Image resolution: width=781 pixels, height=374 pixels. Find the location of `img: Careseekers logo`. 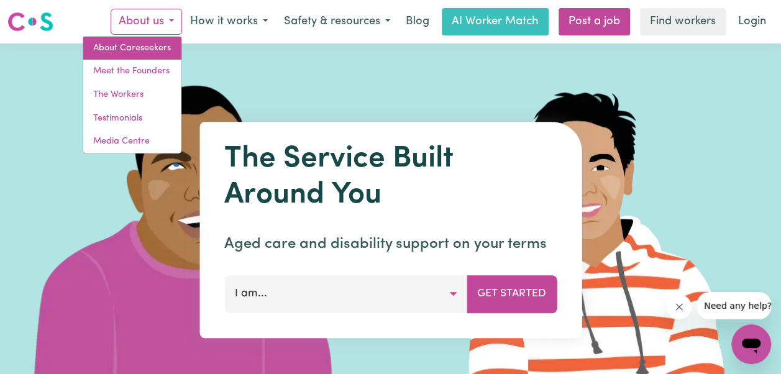

img: Careseekers logo is located at coordinates (30, 22).